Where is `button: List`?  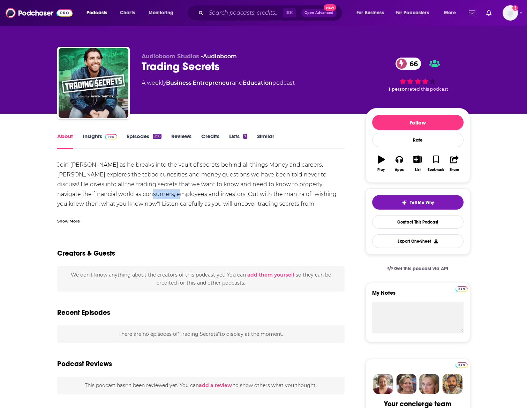
button: List is located at coordinates (418, 164).